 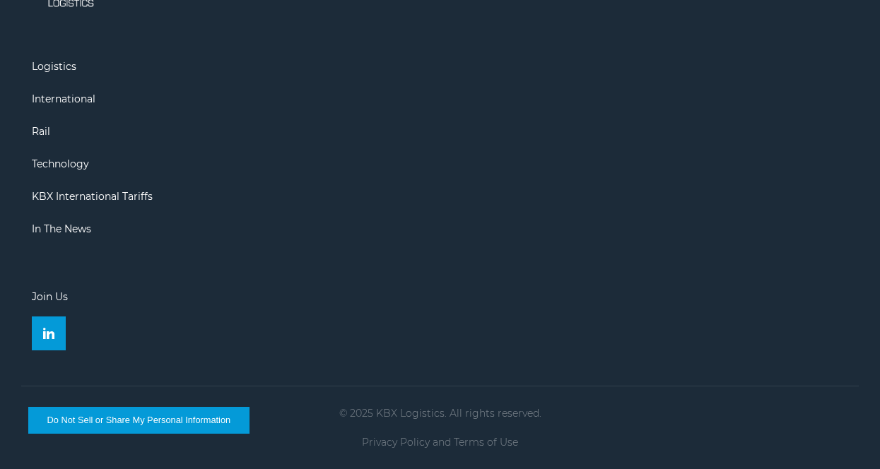 I want to click on div: Chat Widget, so click(x=845, y=435).